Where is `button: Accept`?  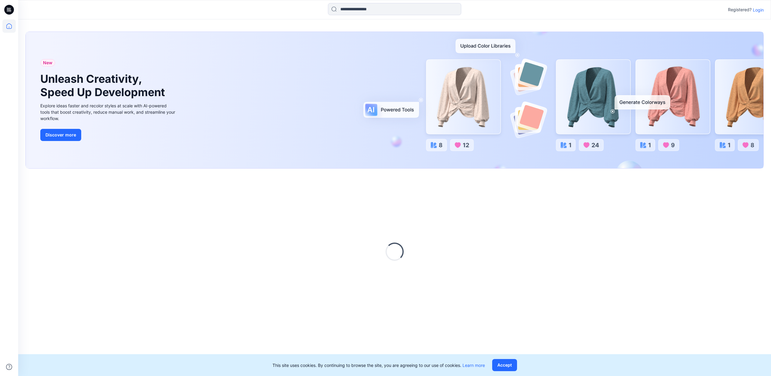
button: Accept is located at coordinates (505, 365).